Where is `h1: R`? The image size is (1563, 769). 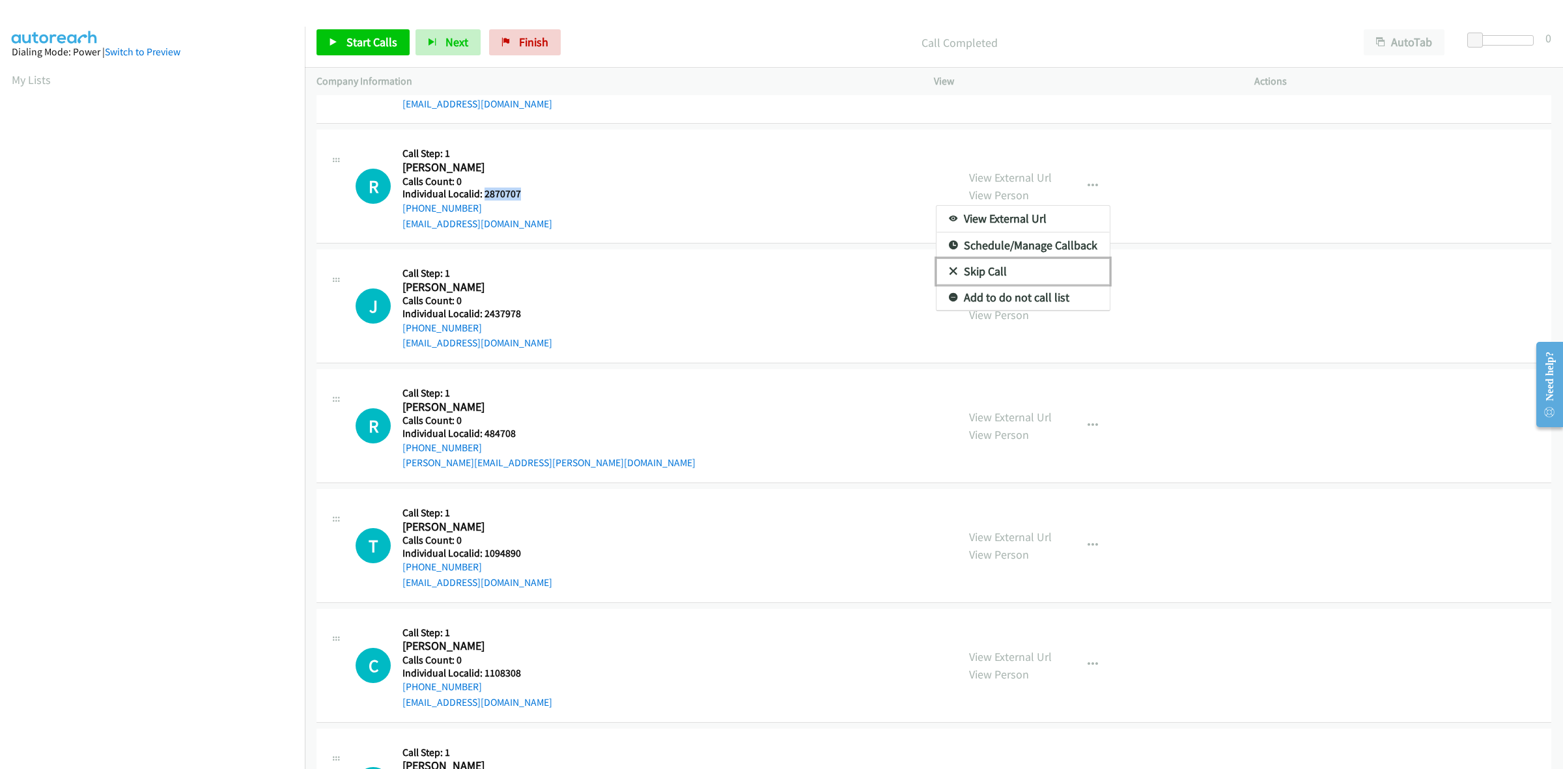
h1: R is located at coordinates (373, 426).